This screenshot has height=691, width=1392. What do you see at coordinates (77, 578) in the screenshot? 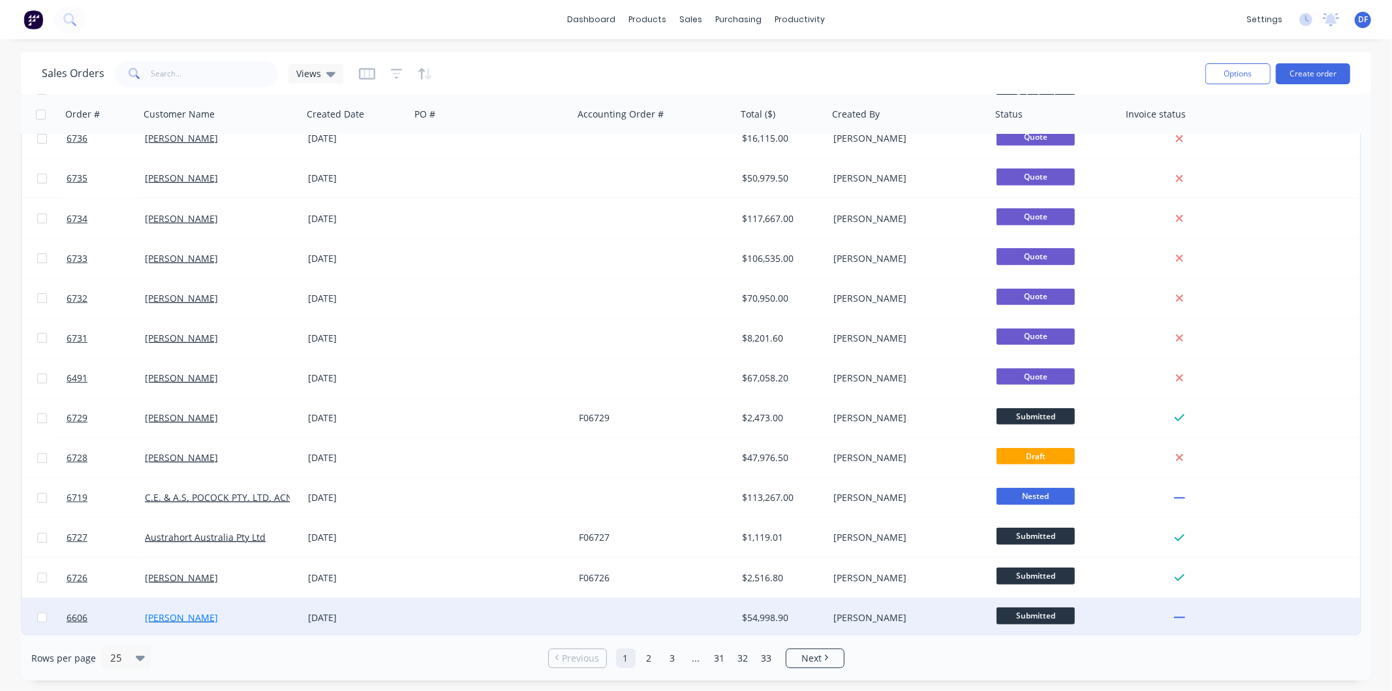
I see `span: 6726` at bounding box center [77, 578].